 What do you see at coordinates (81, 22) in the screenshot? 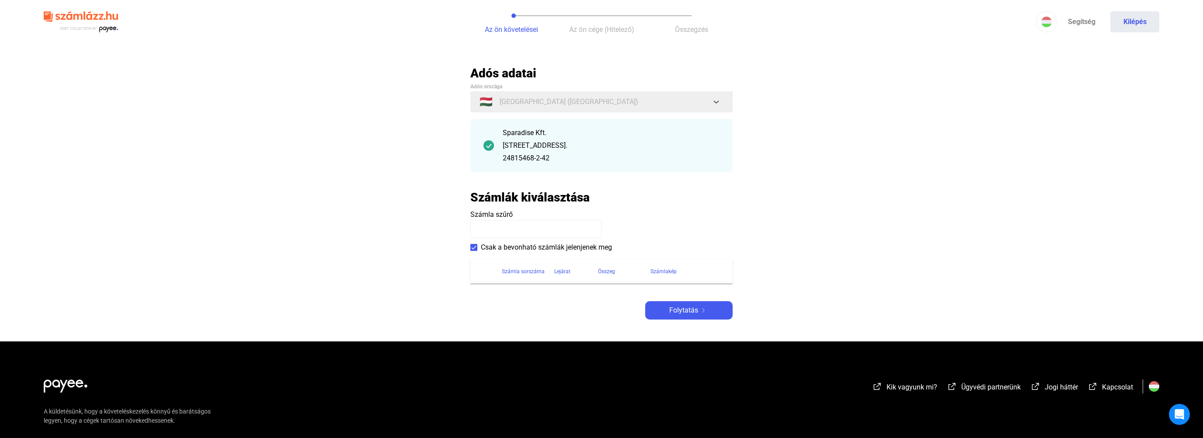
I see `img: szamlazzhu-logo` at bounding box center [81, 22].